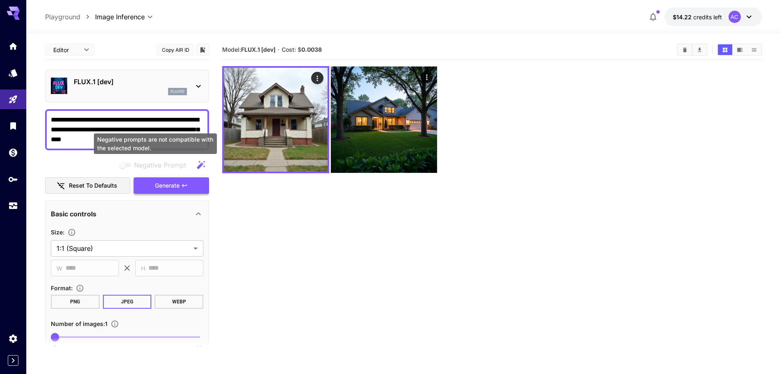 Image resolution: width=781 pixels, height=374 pixels. What do you see at coordinates (249, 49) in the screenshot?
I see `span: Model:` at bounding box center [249, 49].